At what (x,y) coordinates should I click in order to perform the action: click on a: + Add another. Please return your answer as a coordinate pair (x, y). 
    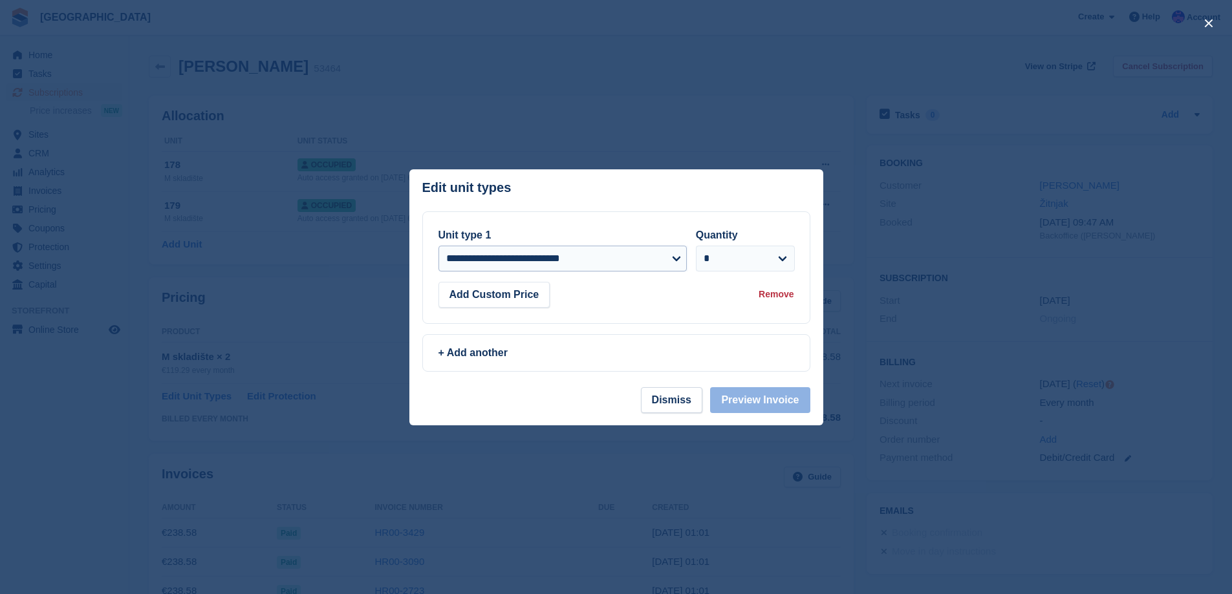
    Looking at the image, I should click on (616, 353).